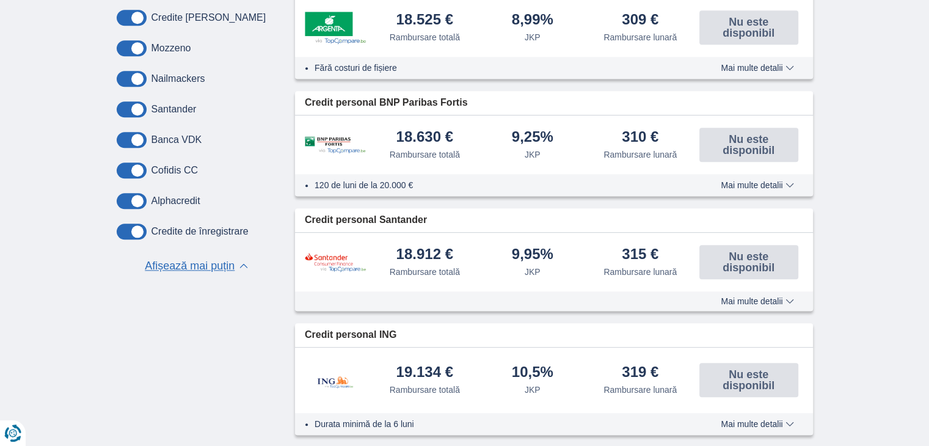  Describe the element at coordinates (363, 185) in the screenshot. I see `font: 120 de luni de la 20.000 €` at that location.